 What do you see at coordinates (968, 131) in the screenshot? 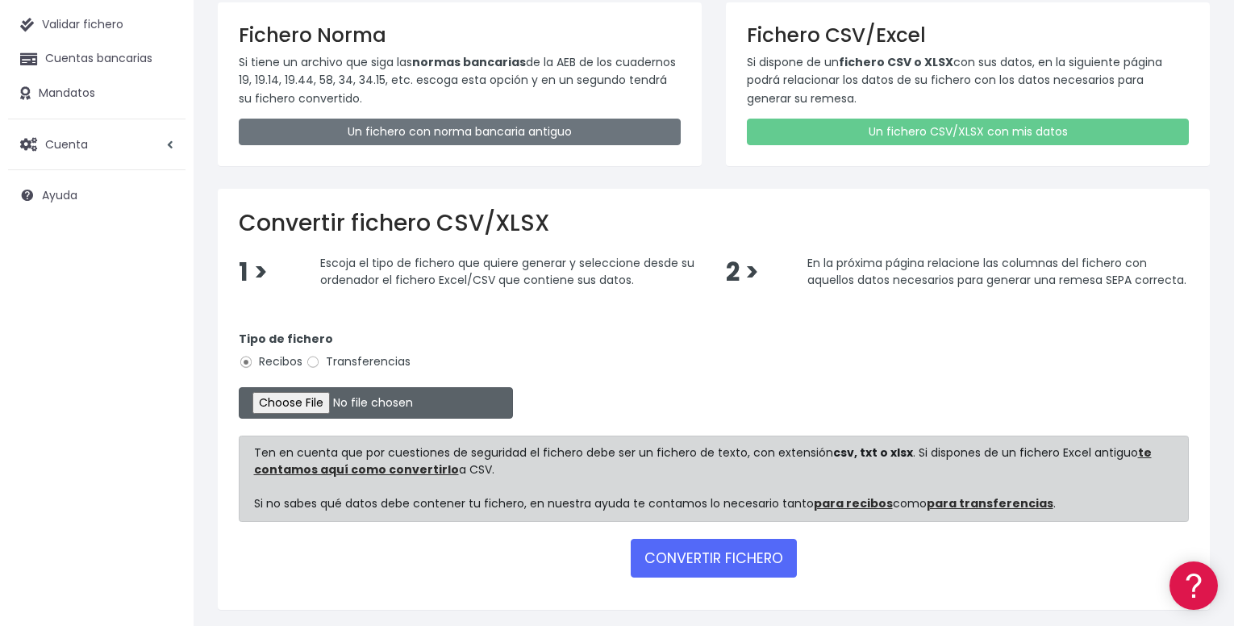
I see `a: Un fichero CSV/XLSX con mis datos` at bounding box center [968, 131].